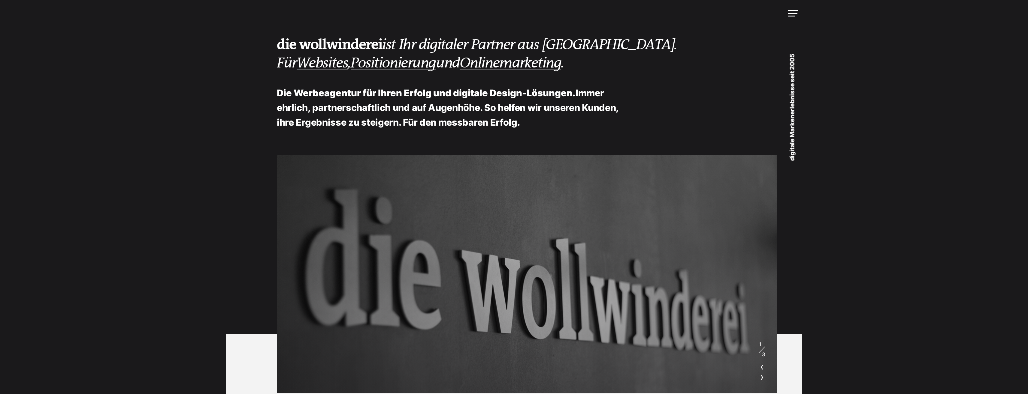 Image resolution: width=1028 pixels, height=394 pixels. I want to click on a: Positionierung, so click(393, 63).